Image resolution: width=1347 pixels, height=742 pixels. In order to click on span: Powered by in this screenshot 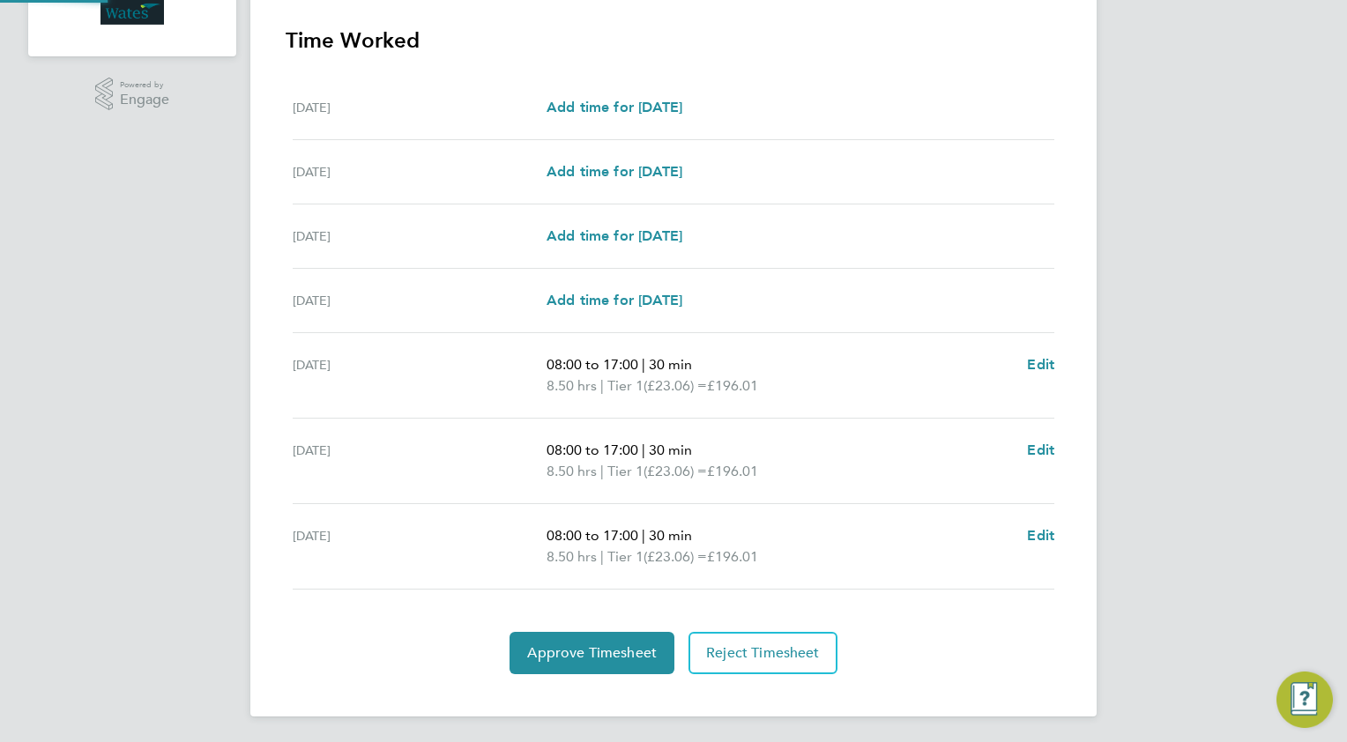, I will do `click(145, 85)`.